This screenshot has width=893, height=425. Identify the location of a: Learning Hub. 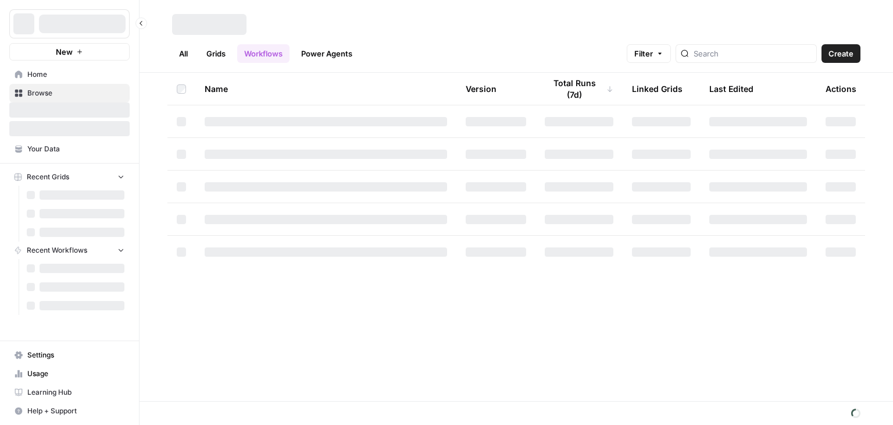
(69, 392).